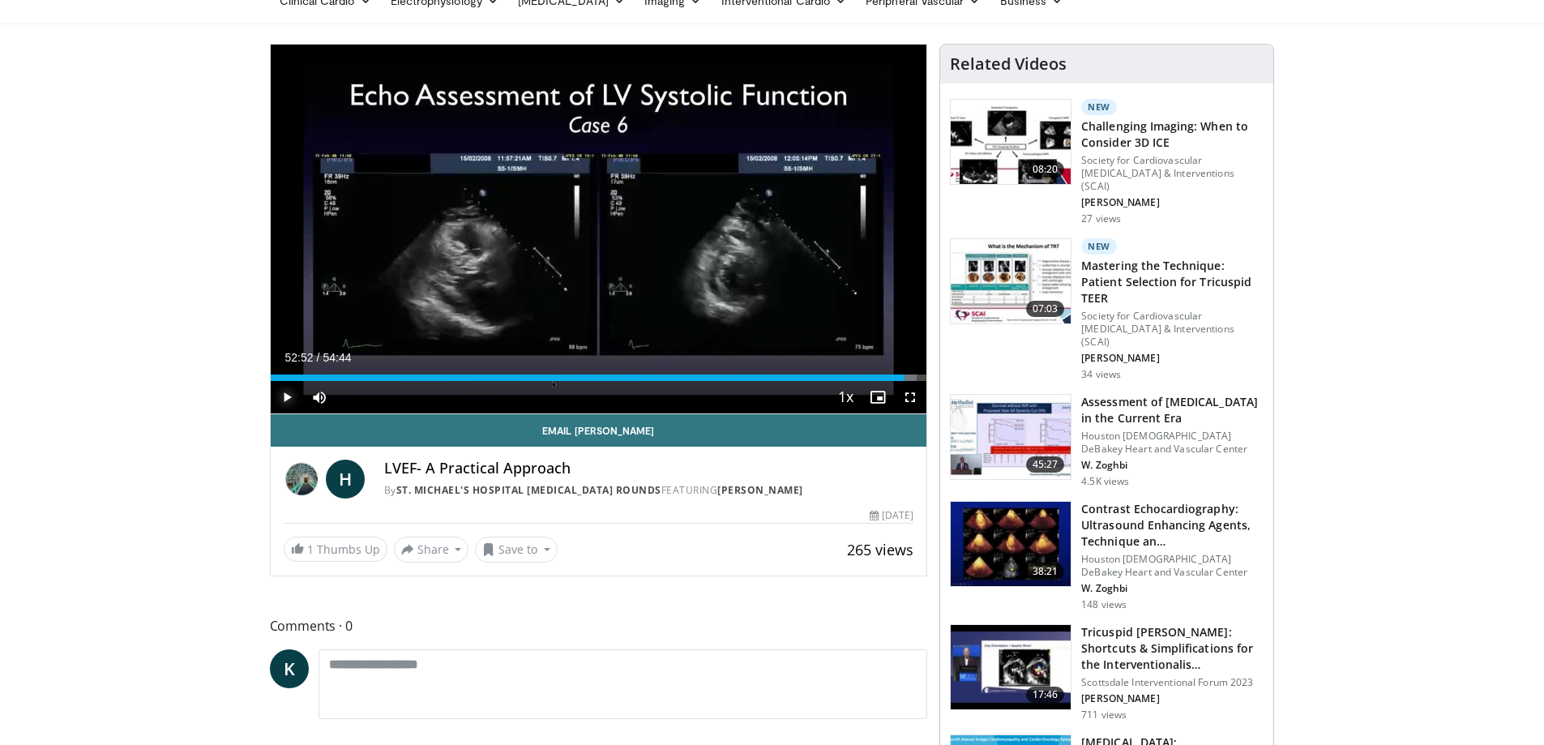 This screenshot has height=745, width=1544. Describe the element at coordinates (880, 550) in the screenshot. I see `span: 265 views` at that location.